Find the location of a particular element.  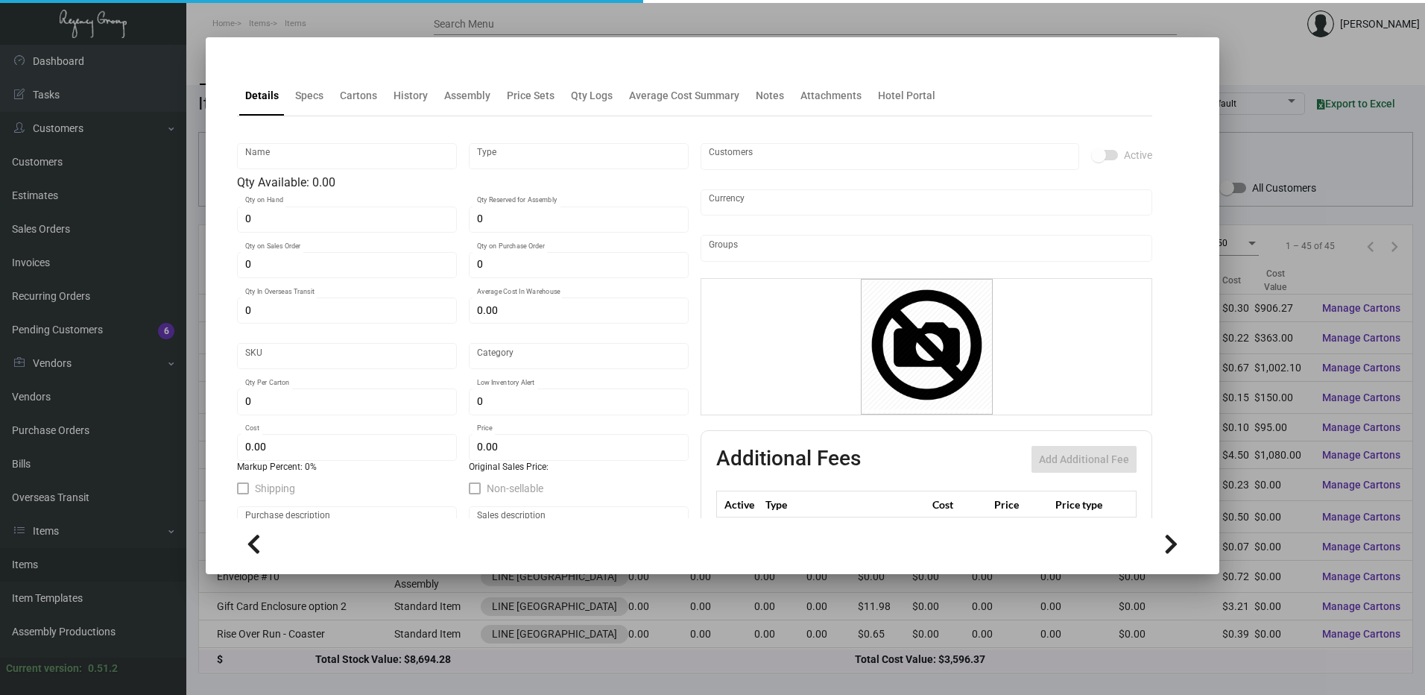

span: Active is located at coordinates (1138, 155).